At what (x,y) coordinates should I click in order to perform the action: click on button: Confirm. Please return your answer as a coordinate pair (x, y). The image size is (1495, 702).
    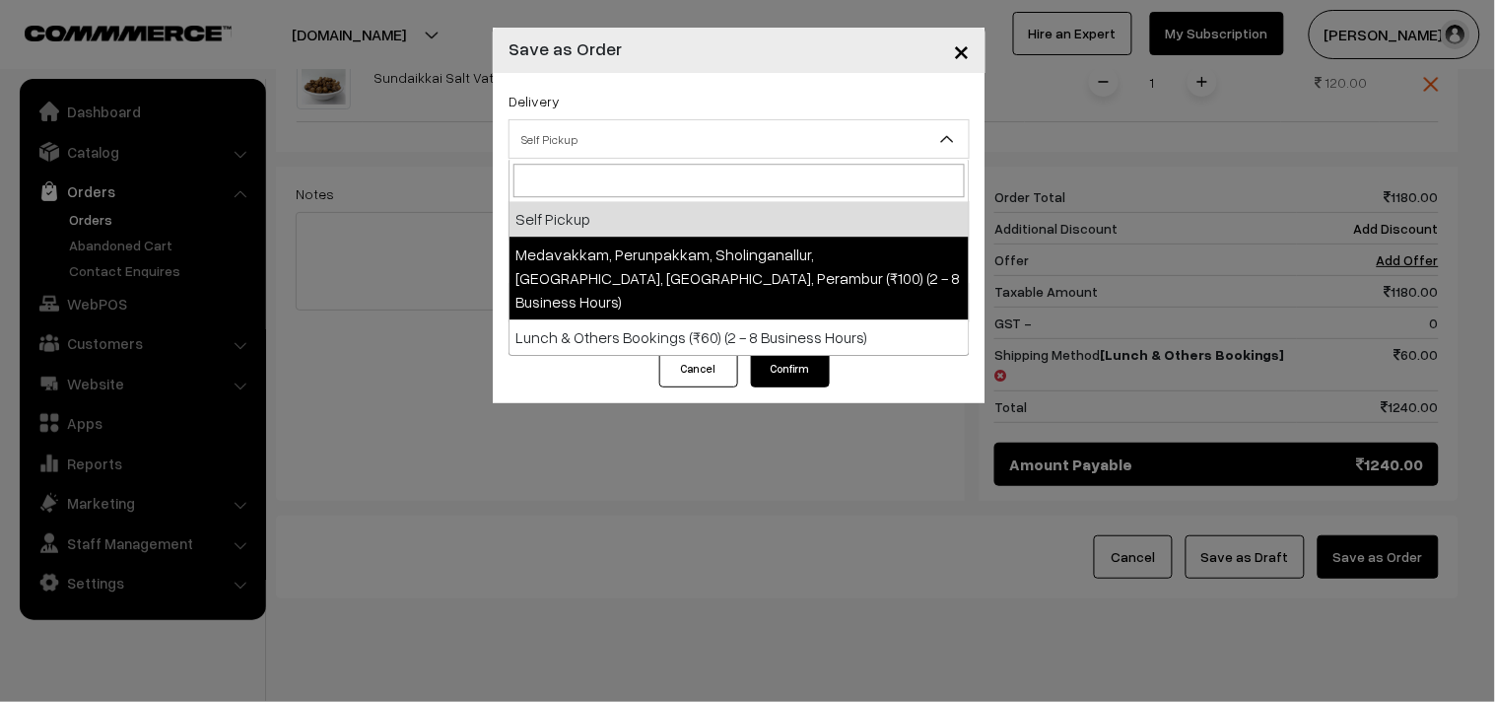
    Looking at the image, I should click on (791, 369).